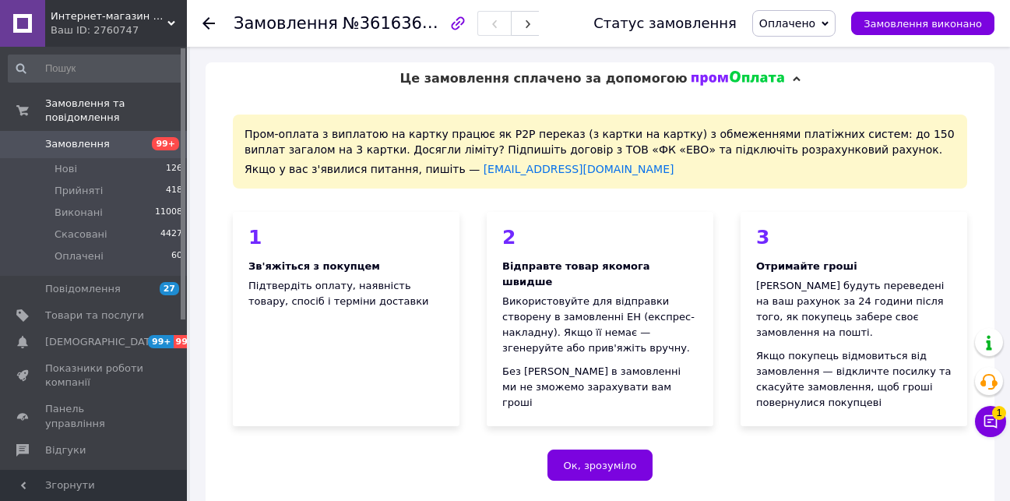  I want to click on span: 11008, so click(168, 213).